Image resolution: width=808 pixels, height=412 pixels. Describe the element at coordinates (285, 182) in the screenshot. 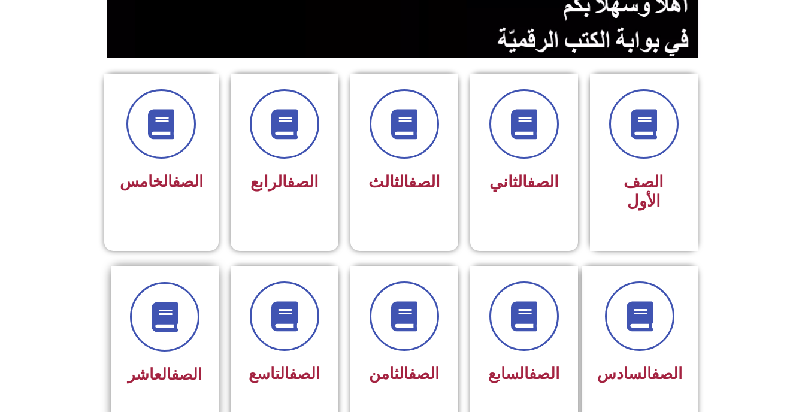

I see `span: الرابع` at that location.